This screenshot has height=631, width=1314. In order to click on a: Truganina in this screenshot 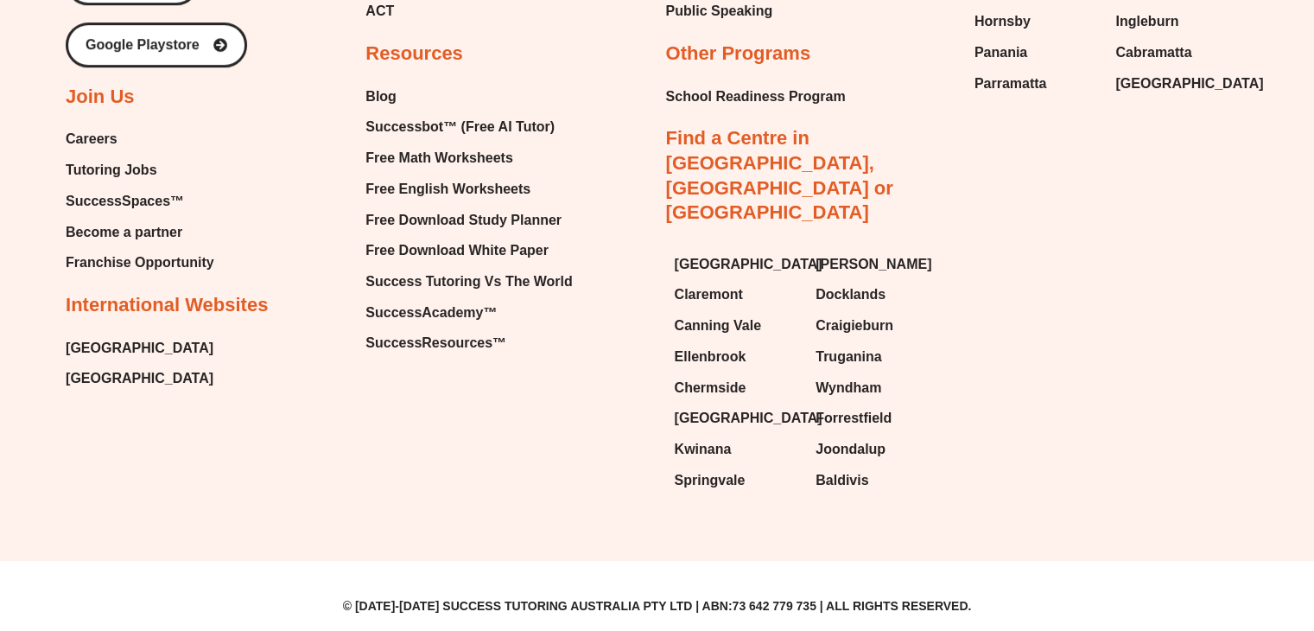, I will do `click(878, 357)`.